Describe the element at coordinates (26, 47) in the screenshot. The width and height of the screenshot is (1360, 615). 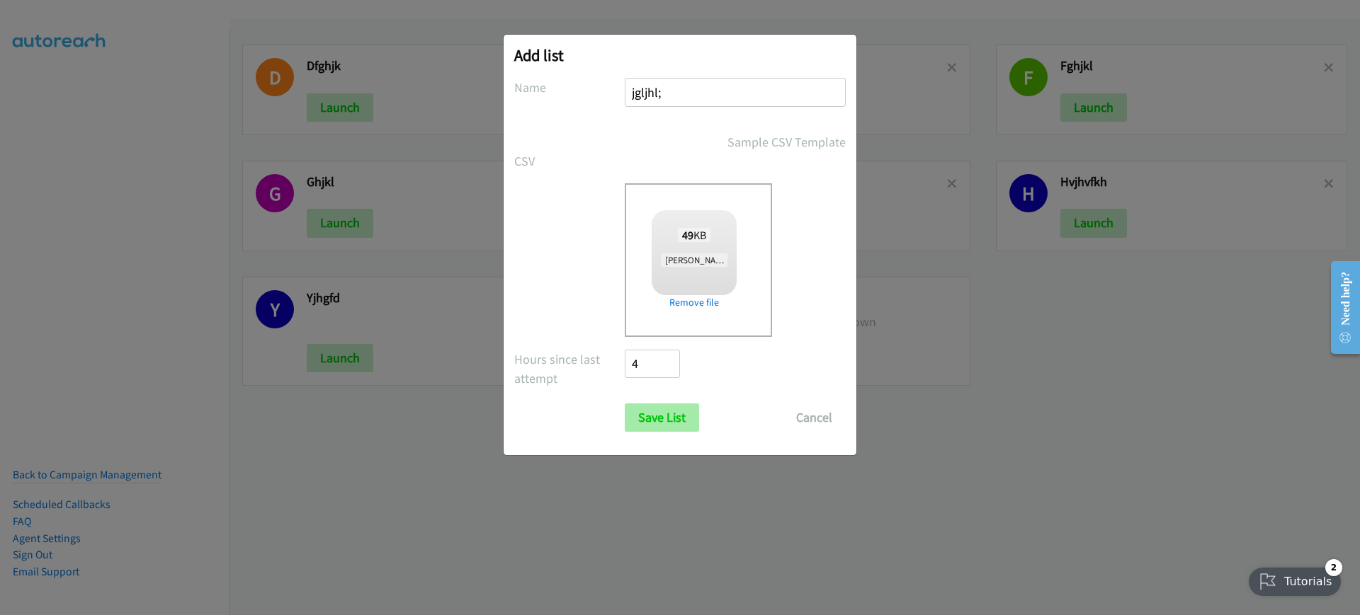
I see `div: Need help?` at that location.